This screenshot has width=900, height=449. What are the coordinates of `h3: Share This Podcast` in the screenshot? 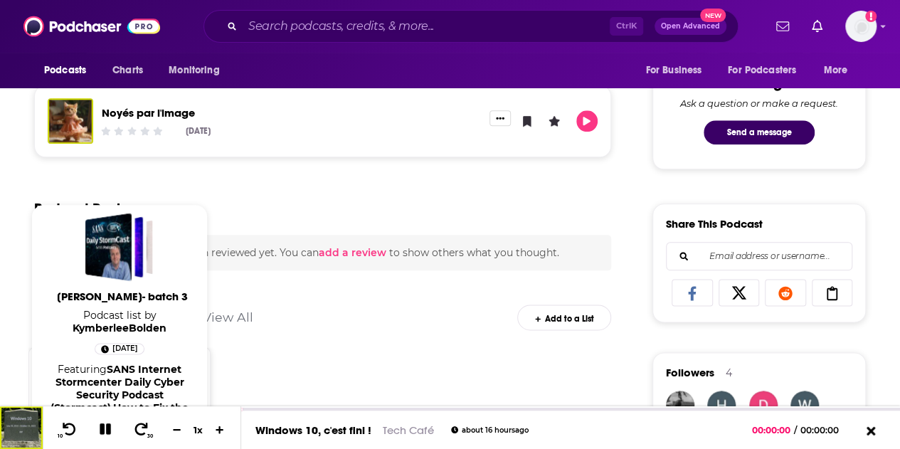 It's located at (715, 224).